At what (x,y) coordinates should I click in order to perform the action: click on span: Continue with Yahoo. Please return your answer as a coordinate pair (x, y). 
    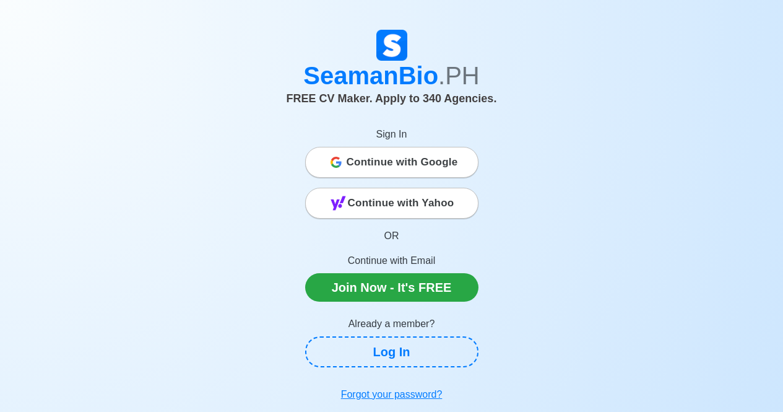
    Looking at the image, I should click on (401, 203).